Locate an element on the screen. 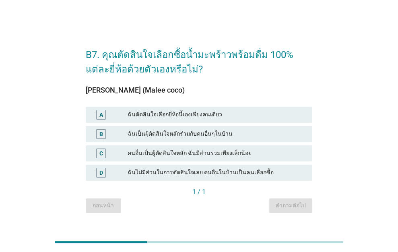 The image size is (398, 252). div: 1 / 1 is located at coordinates (199, 192).